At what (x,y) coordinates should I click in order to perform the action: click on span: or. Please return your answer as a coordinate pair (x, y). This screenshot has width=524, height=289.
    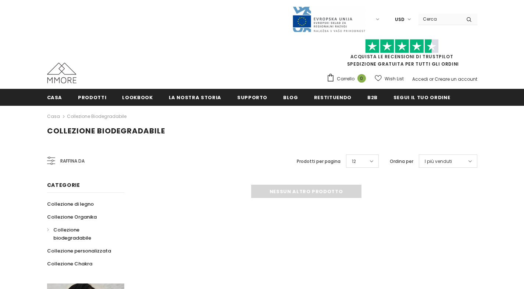
    Looking at the image, I should click on (432, 79).